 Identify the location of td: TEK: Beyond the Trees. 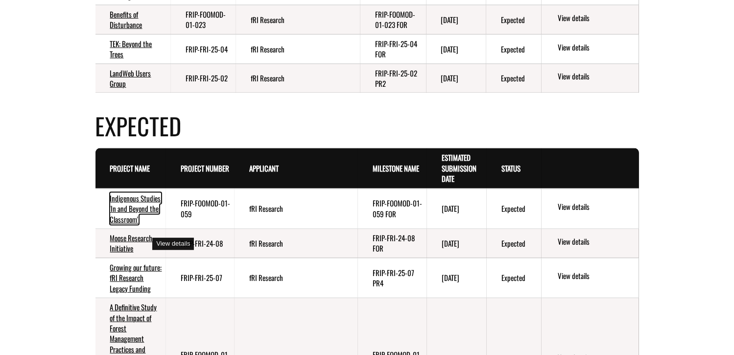
(133, 49).